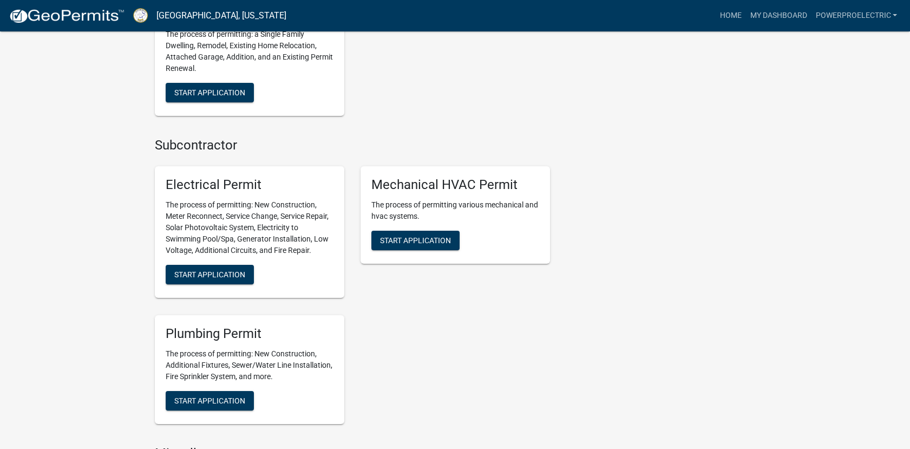 The height and width of the screenshot is (449, 910). Describe the element at coordinates (455, 185) in the screenshot. I see `h5: Mechanical HVAC Permit` at that location.